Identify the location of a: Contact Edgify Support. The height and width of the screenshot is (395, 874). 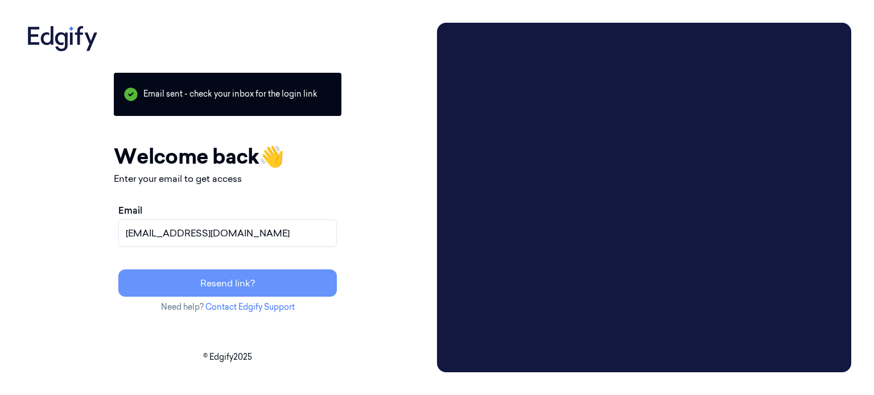
(250, 307).